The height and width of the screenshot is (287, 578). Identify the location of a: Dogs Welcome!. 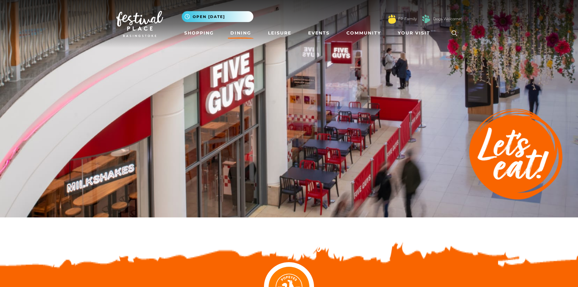
(447, 19).